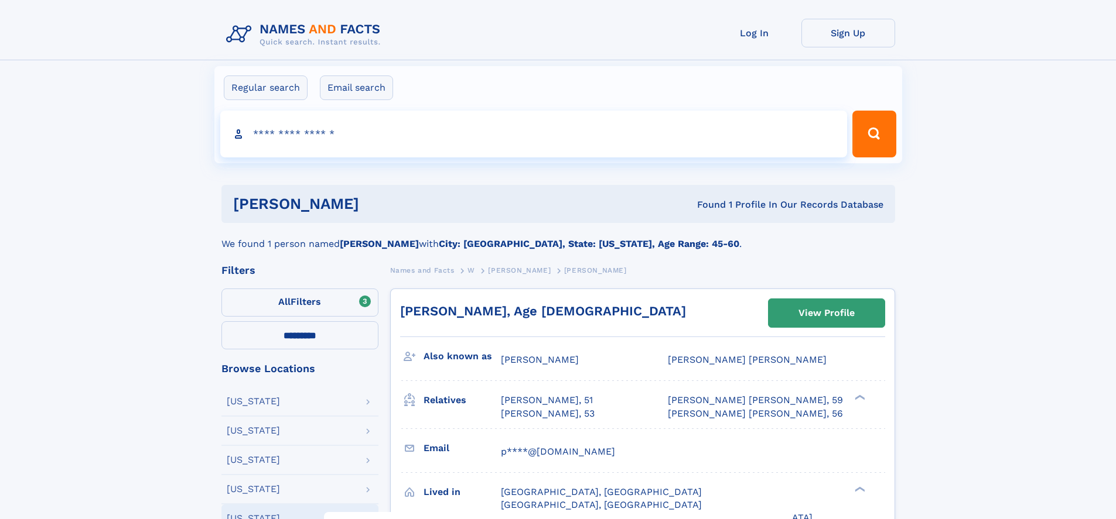  What do you see at coordinates (300, 271) in the screenshot?
I see `div: Filters` at bounding box center [300, 271].